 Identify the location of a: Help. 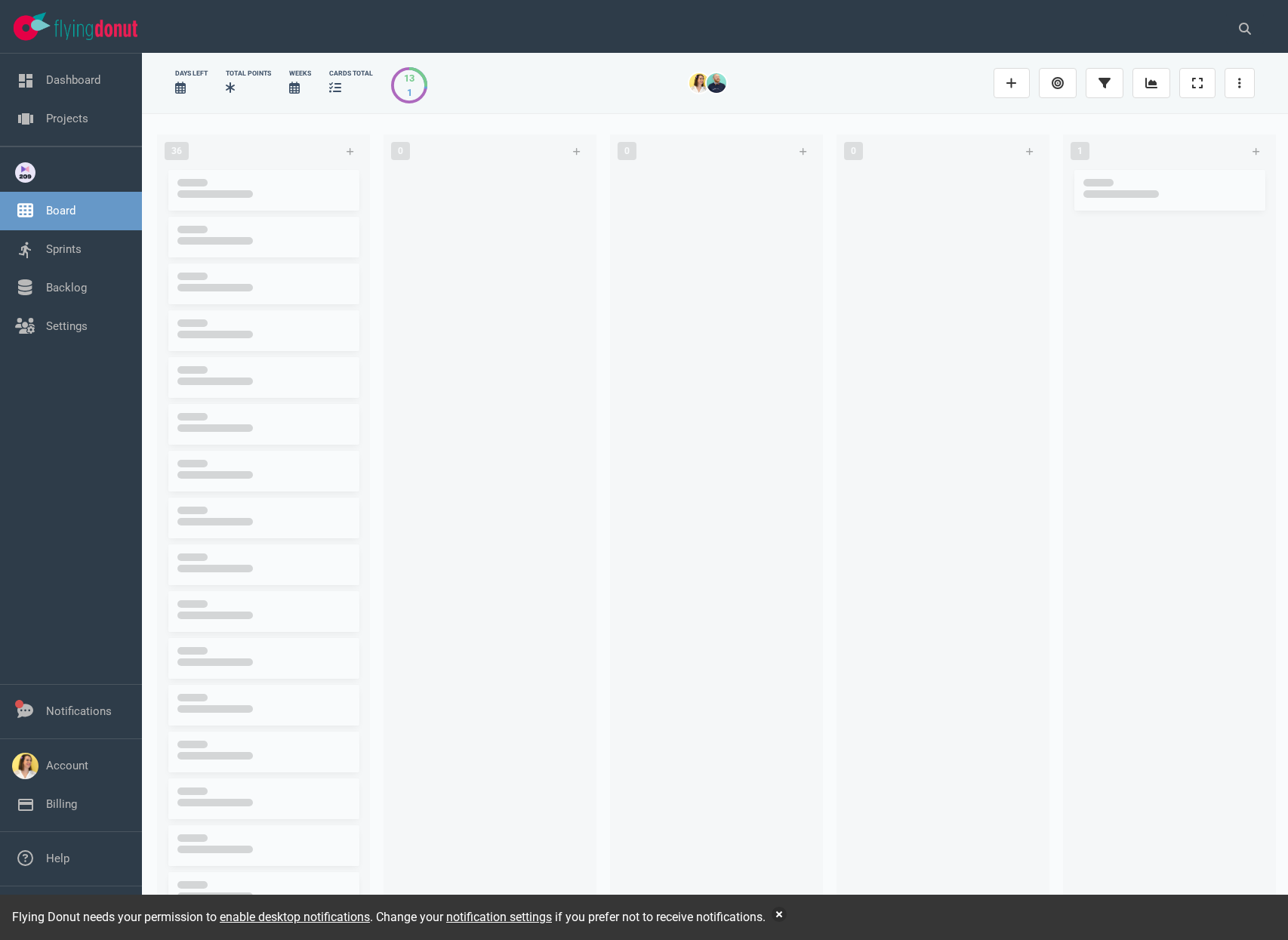
(58, 859).